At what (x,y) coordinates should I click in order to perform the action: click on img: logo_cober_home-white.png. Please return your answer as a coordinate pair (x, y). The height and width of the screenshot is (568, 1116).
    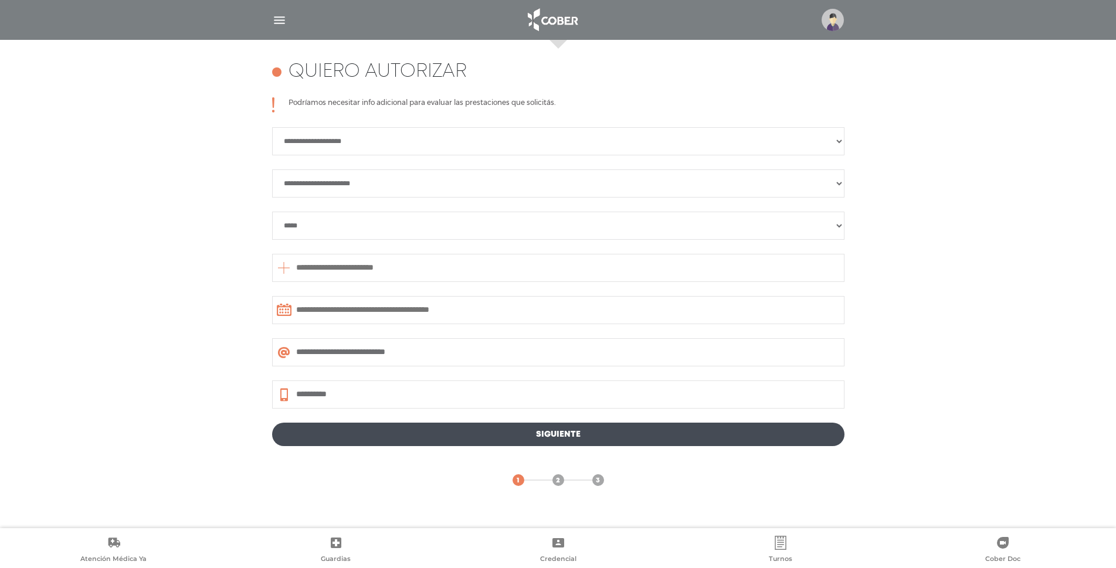
    Looking at the image, I should click on (552, 20).